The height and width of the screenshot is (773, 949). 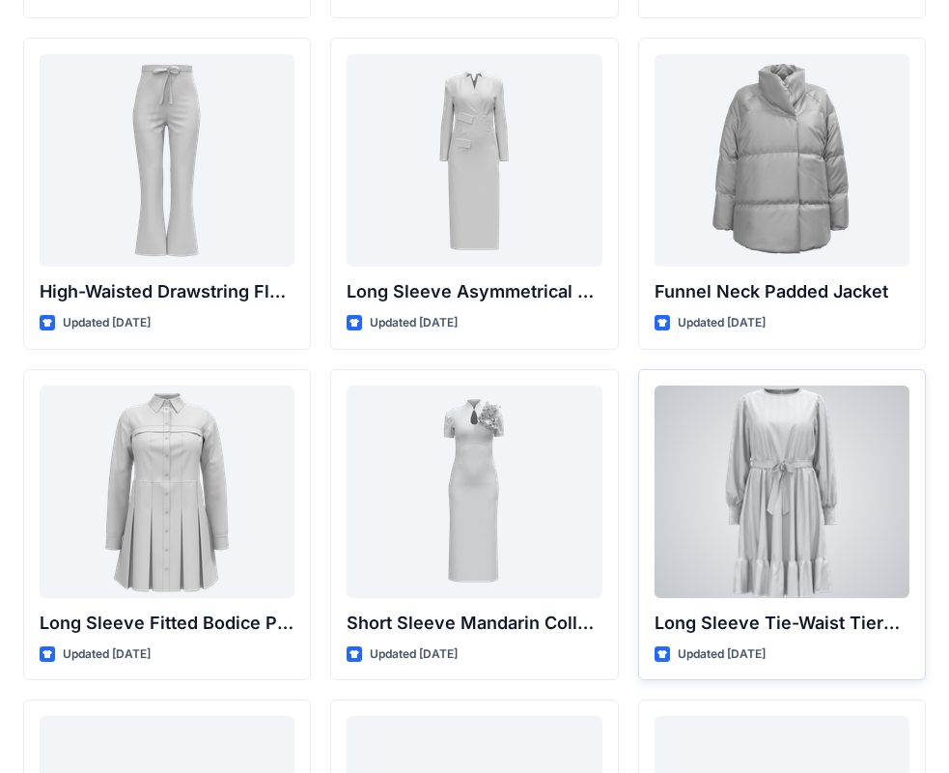 I want to click on p: Long Sleeve Fitted Bodice Pleated Mini Shirt Dress, so click(x=167, y=623).